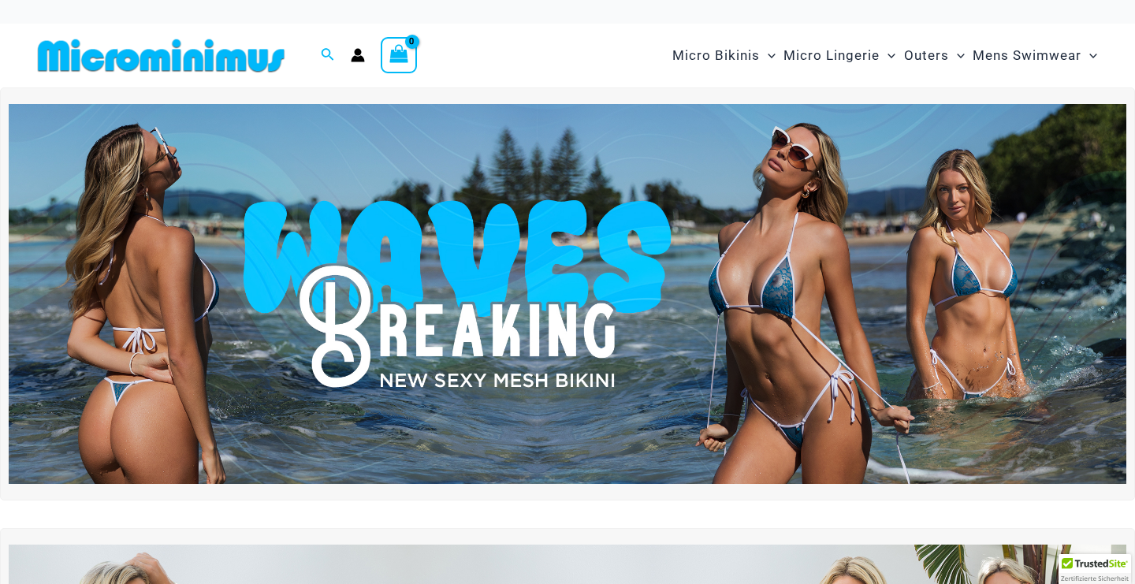 The height and width of the screenshot is (584, 1135). Describe the element at coordinates (399, 55) in the screenshot. I see `a: View Shopping Cart, empty` at that location.